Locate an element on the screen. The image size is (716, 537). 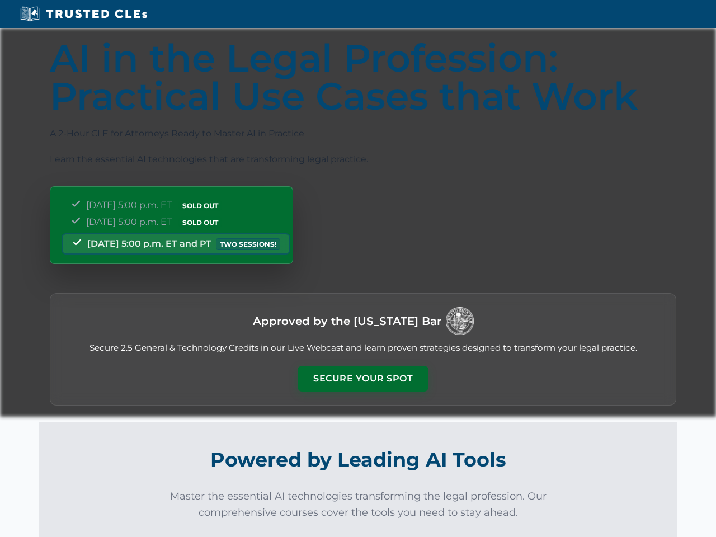
h1: AI in the Legal Profession: Practical Use Cases that Work is located at coordinates (363, 77).